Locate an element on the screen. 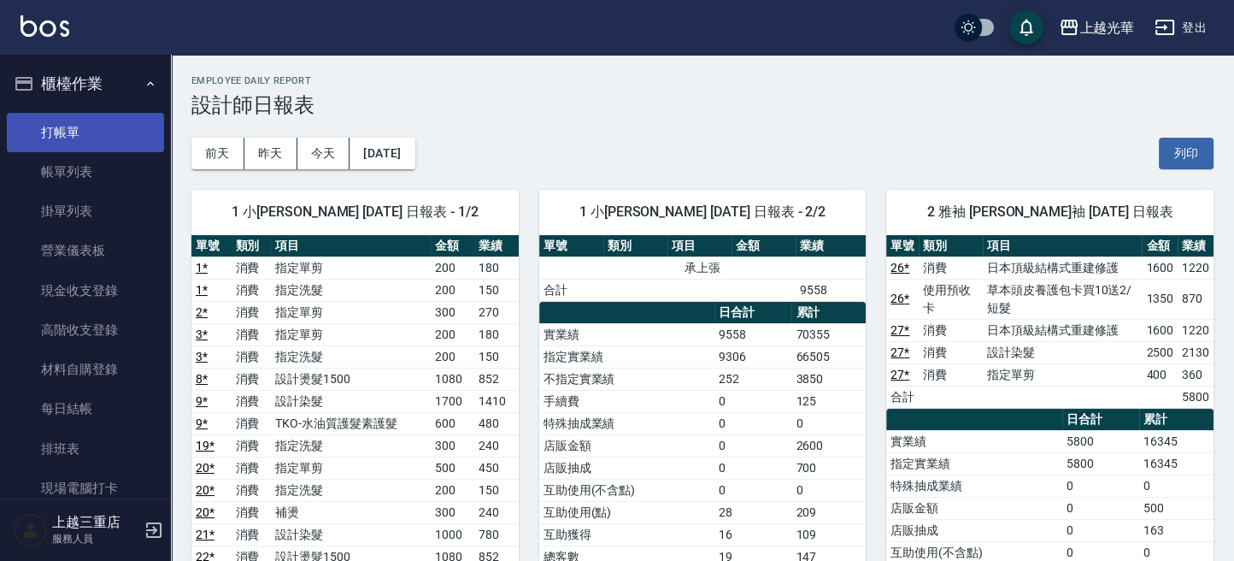  td: 400 is located at coordinates (1160, 374).